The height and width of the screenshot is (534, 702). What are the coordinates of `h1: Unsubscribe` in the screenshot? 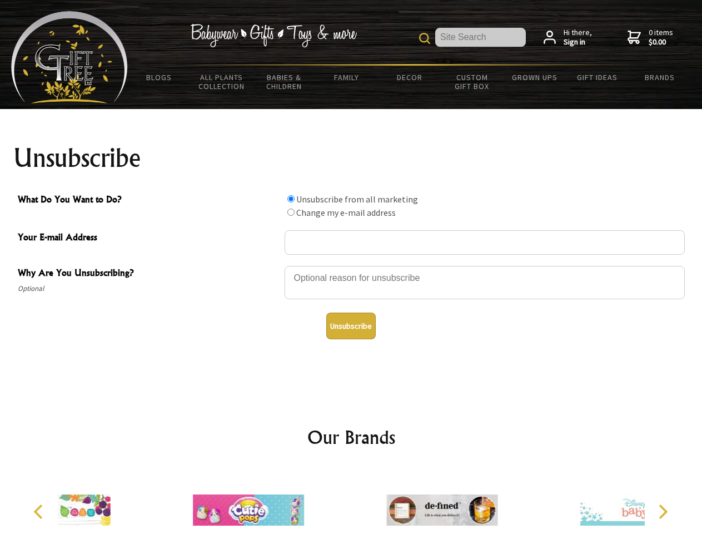 It's located at (351, 158).